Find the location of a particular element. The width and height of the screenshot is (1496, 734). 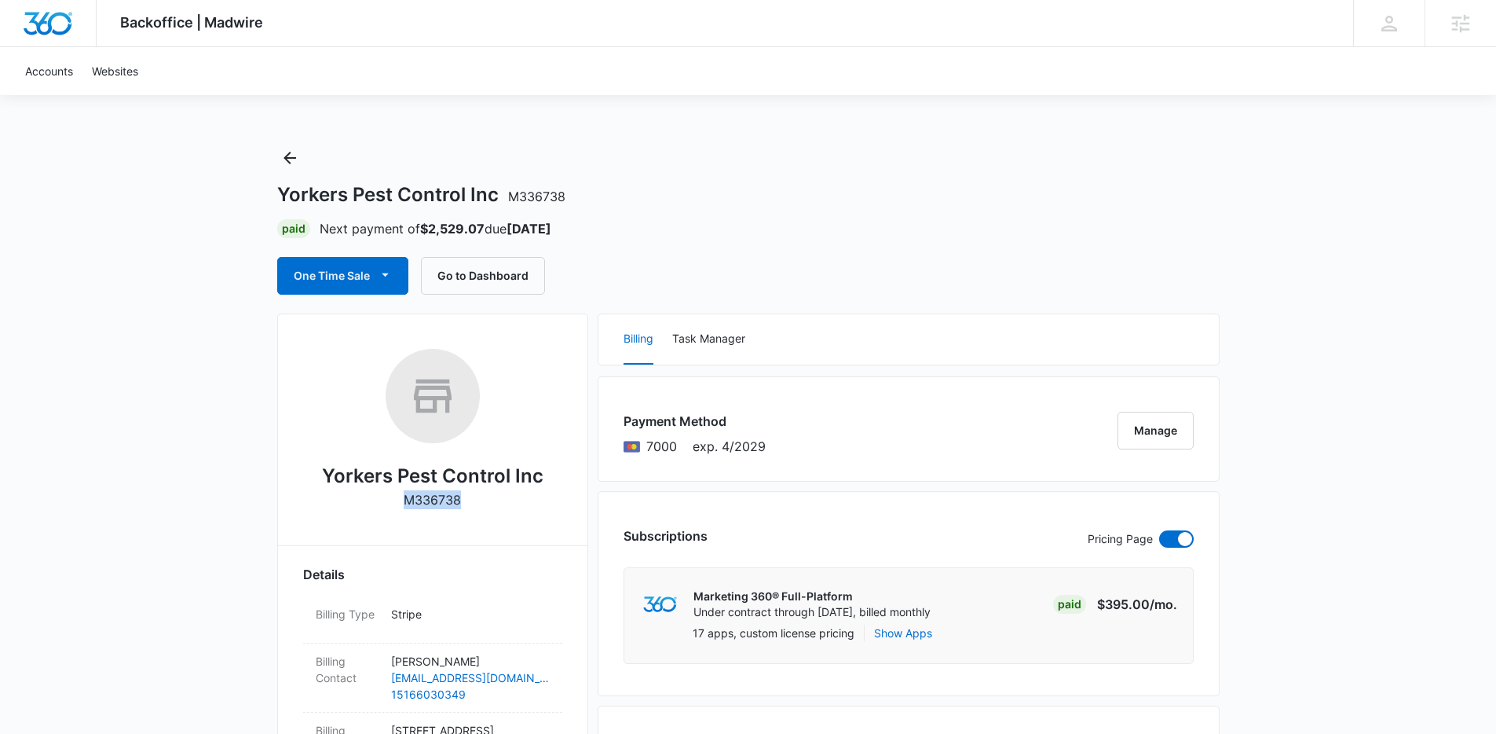

a: 15166030349 is located at coordinates (471, 694).